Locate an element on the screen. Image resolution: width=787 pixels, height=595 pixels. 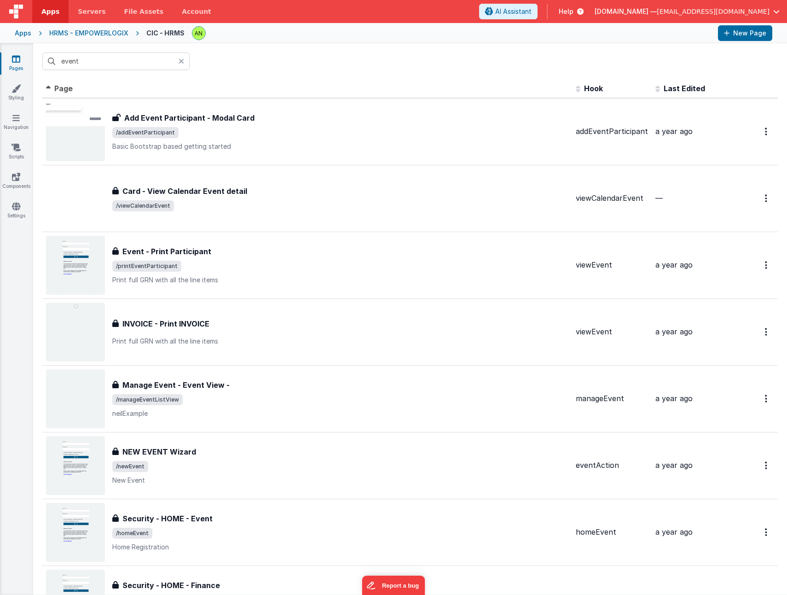
span: AI Assistant is located at coordinates (513, 12).